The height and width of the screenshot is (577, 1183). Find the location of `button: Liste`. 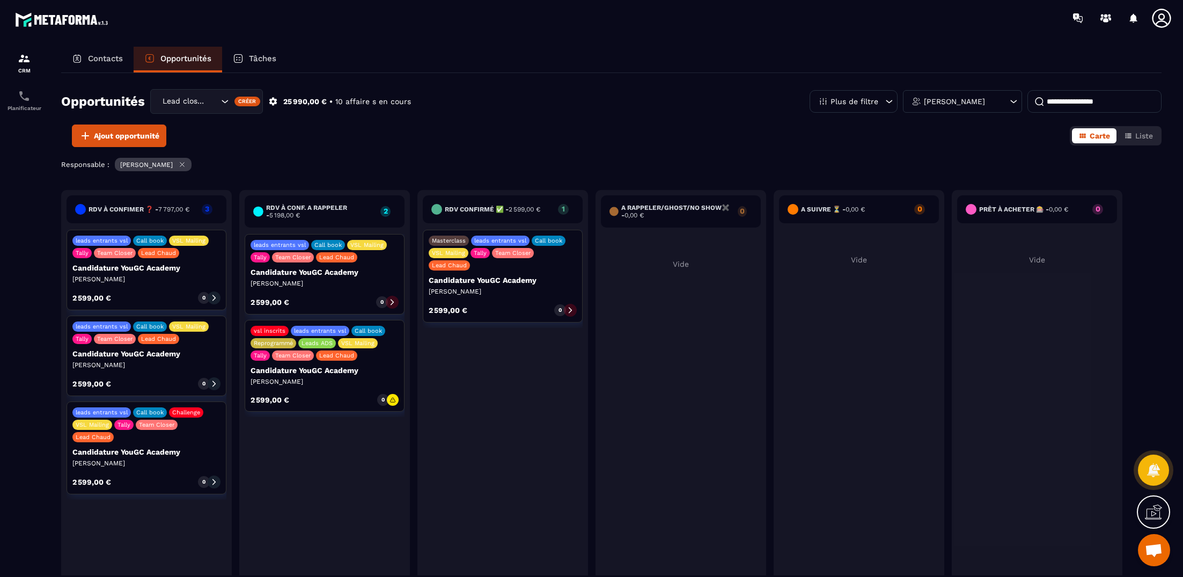

button: Liste is located at coordinates (1139, 136).